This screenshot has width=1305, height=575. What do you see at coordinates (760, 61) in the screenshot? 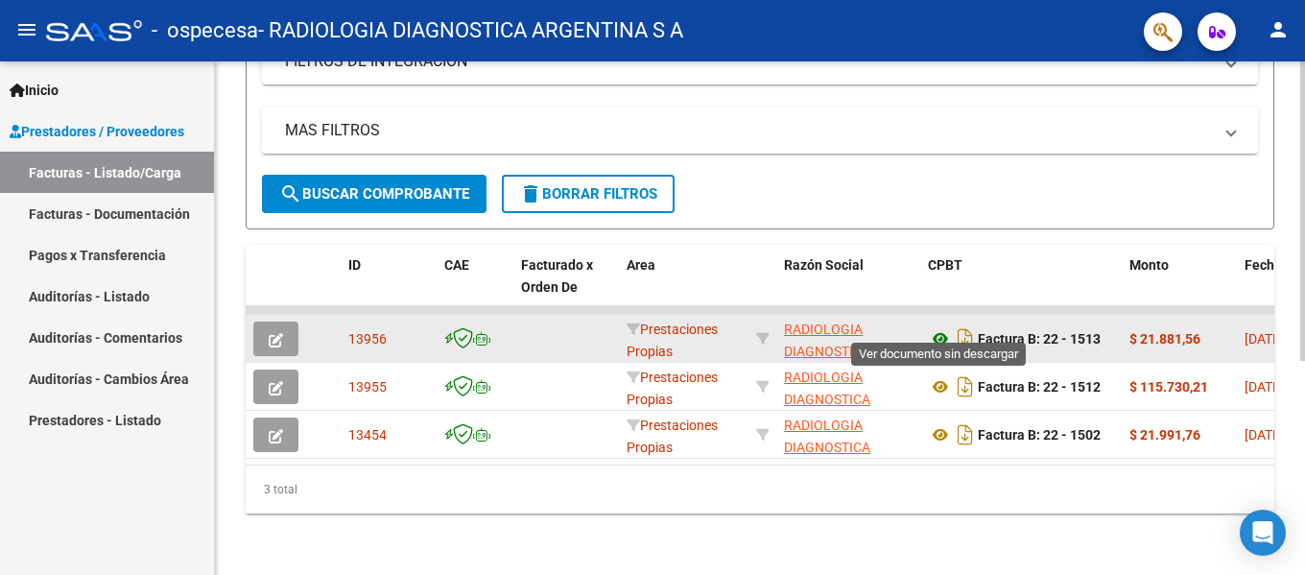
I see `mat-expansion-panel-header: FILTROS DE INTEGRACION` at bounding box center [760, 61].